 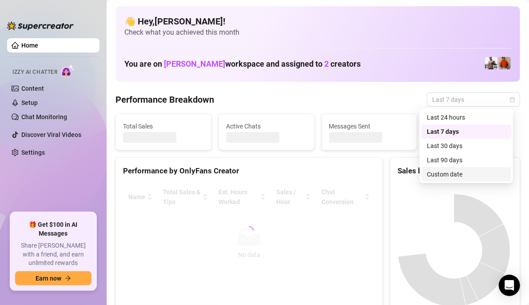 What do you see at coordinates (165, 100) in the screenshot?
I see `h4: Performance Breakdown` at bounding box center [165, 100].